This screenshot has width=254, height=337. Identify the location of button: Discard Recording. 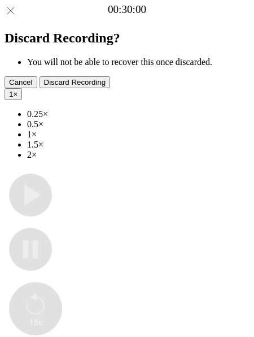
(75, 82).